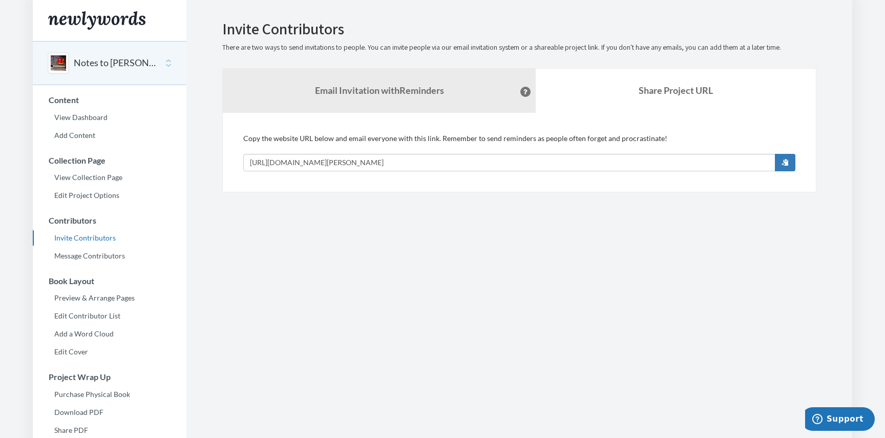 The height and width of the screenshot is (438, 885). I want to click on h3: Collection Page, so click(110, 160).